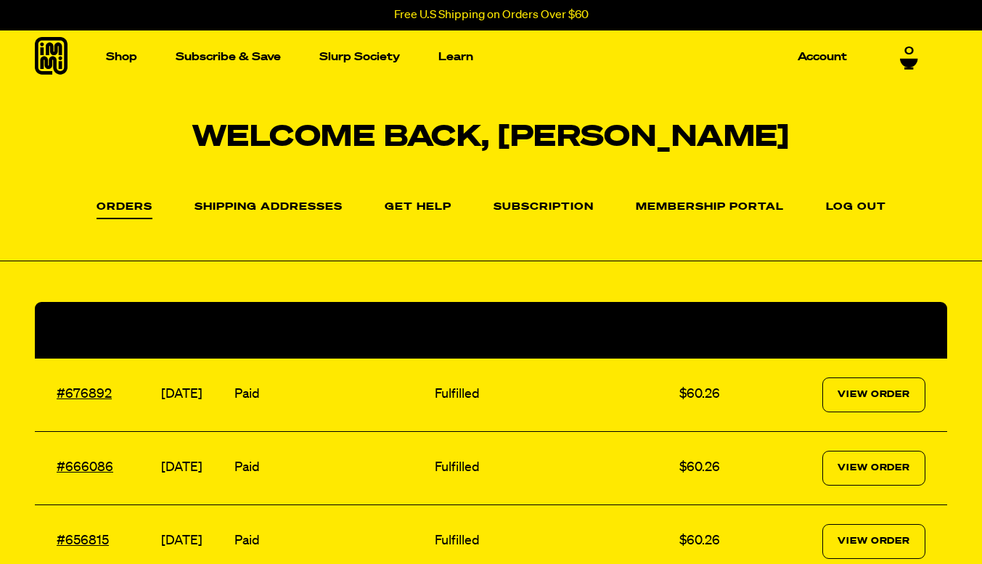 This screenshot has width=982, height=564. What do you see at coordinates (84, 394) in the screenshot?
I see `a: #676892` at bounding box center [84, 394].